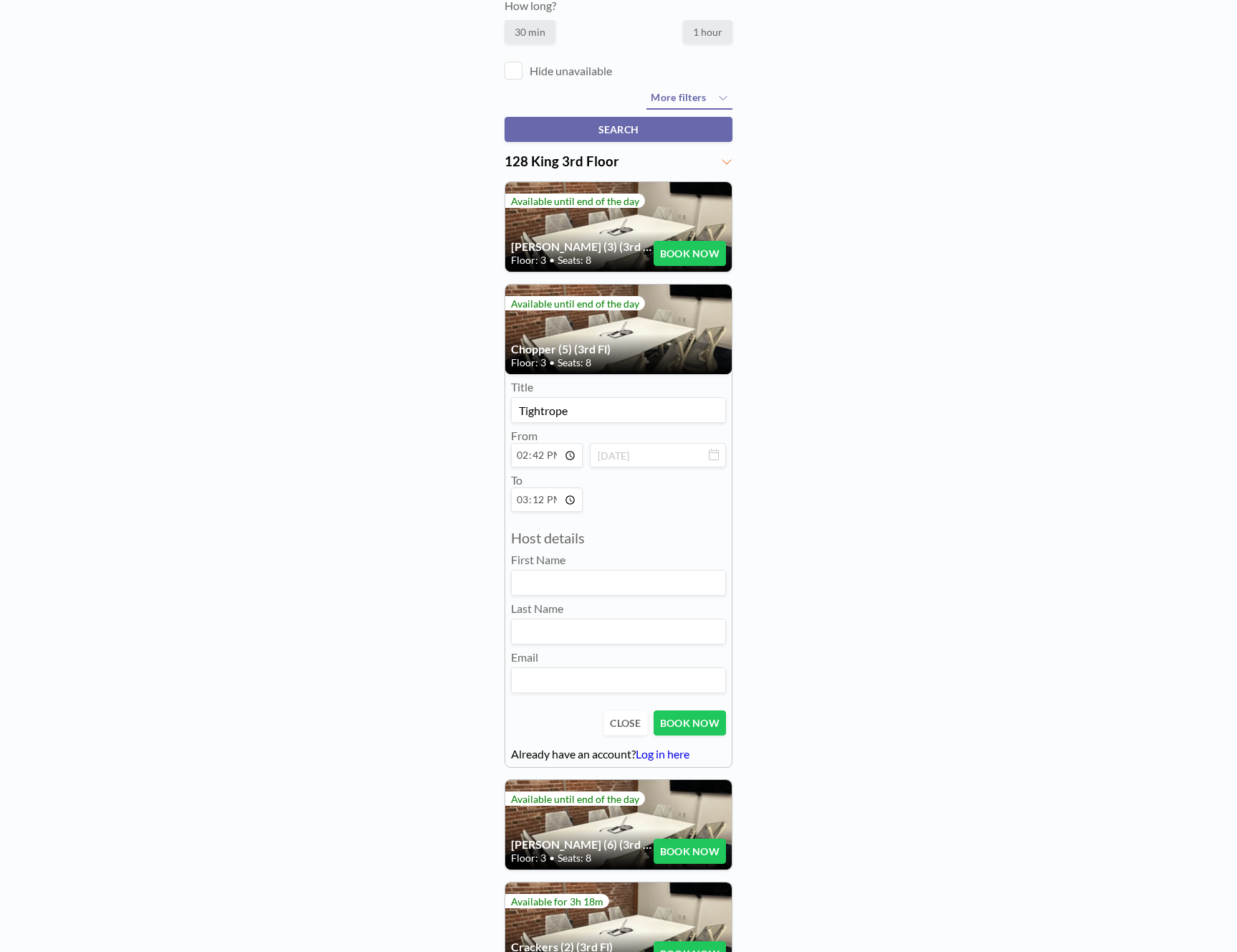 Image resolution: width=1237 pixels, height=952 pixels. What do you see at coordinates (524, 435) in the screenshot?
I see `label: From` at bounding box center [524, 435].